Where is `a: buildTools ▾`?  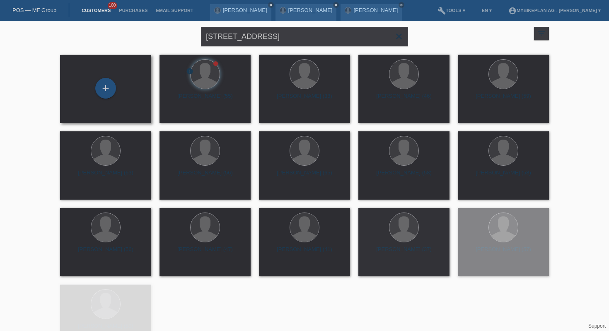
a: buildTools ▾ is located at coordinates (451, 10).